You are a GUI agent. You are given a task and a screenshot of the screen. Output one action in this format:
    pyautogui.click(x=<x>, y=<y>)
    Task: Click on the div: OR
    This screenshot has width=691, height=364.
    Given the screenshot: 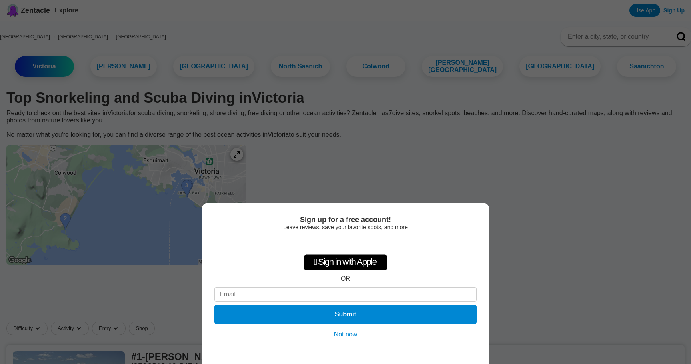 What is the action you would take?
    pyautogui.click(x=345, y=279)
    